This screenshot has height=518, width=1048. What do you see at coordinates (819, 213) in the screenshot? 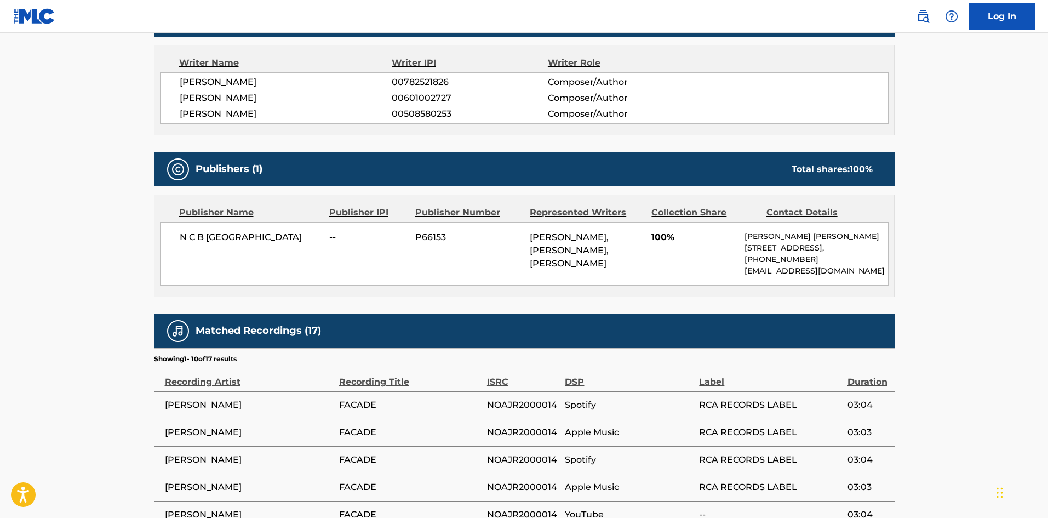
I see `div: Contact Details` at bounding box center [819, 213].